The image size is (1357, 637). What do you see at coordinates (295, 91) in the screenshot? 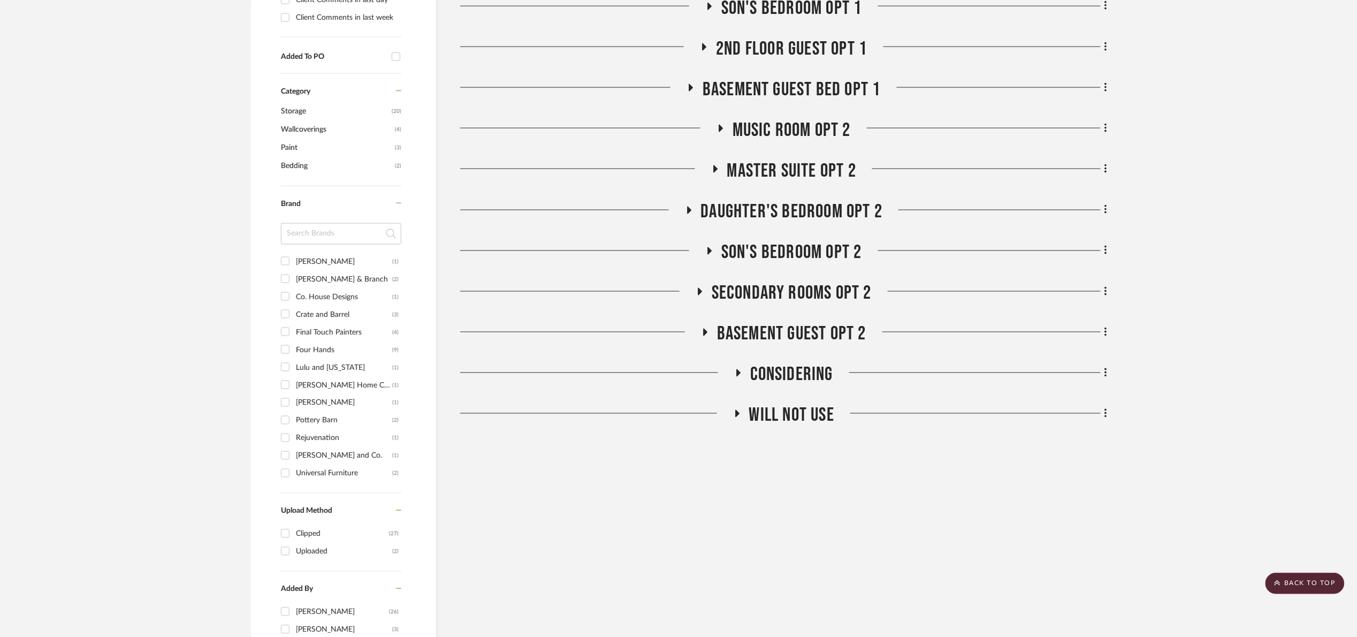
I see `span: Category` at bounding box center [295, 91].